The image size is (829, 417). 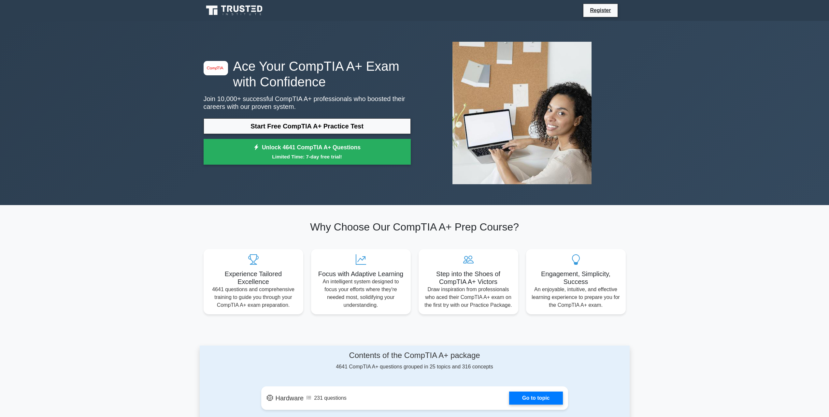 I want to click on p: 4641 questions and comprehensive training to guide you through your CompTIA A+ exam preparation., so click(x=253, y=297).